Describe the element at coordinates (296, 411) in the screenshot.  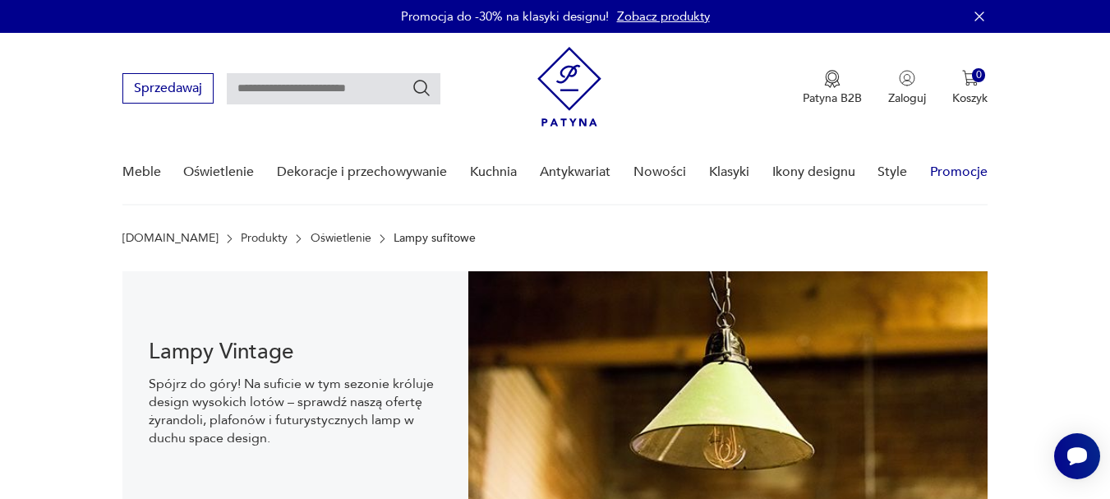
I see `p: Spójrz do góry! Na suficie w tym sezonie króluje design wysokich lotów – sprawdź naszą ofertę żyr...` at that location.